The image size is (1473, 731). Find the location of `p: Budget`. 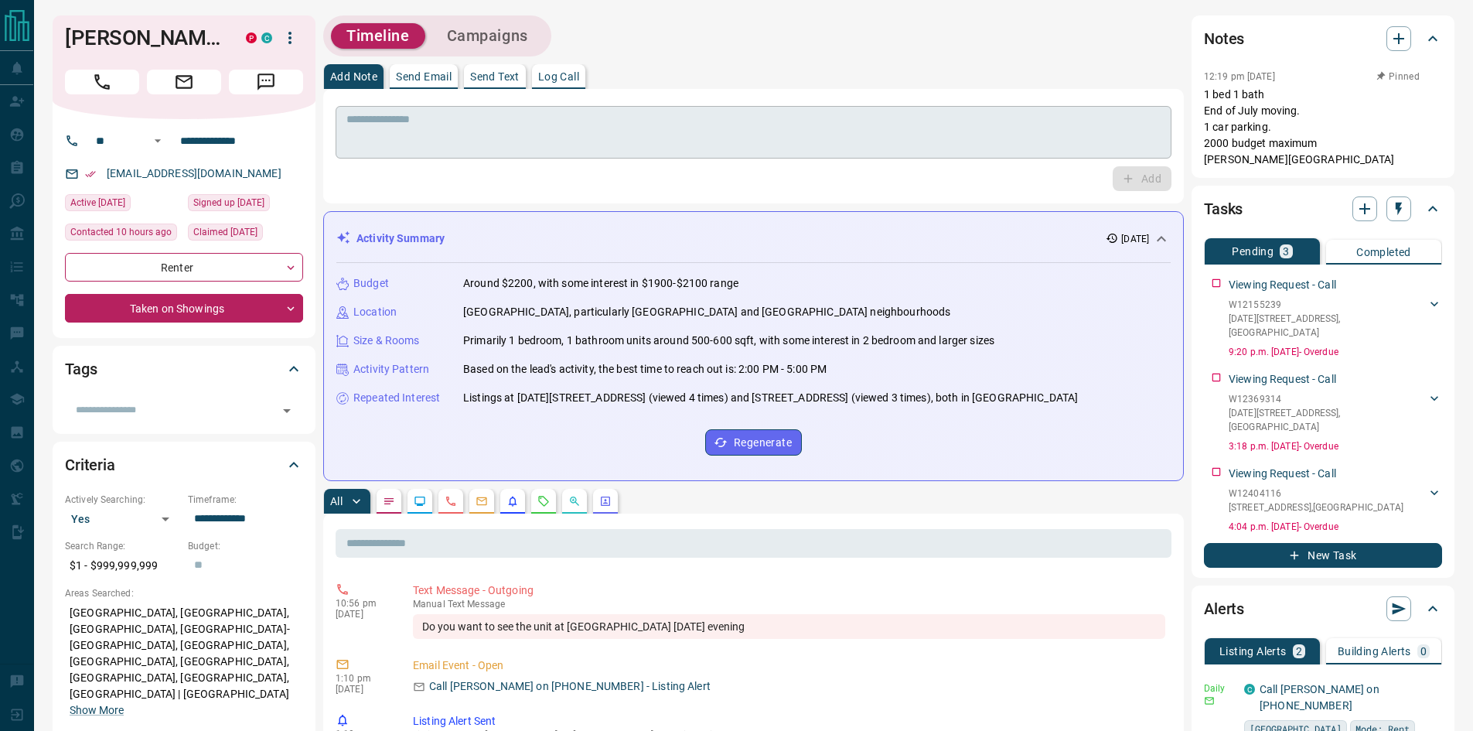

p: Budget is located at coordinates (371, 283).